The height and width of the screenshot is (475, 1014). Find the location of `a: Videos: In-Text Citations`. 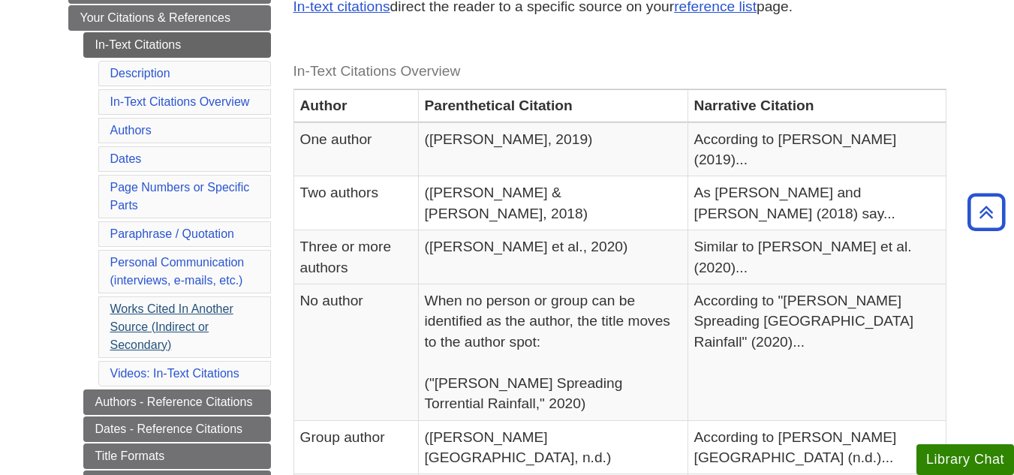

a: Videos: In-Text Citations is located at coordinates (175, 373).